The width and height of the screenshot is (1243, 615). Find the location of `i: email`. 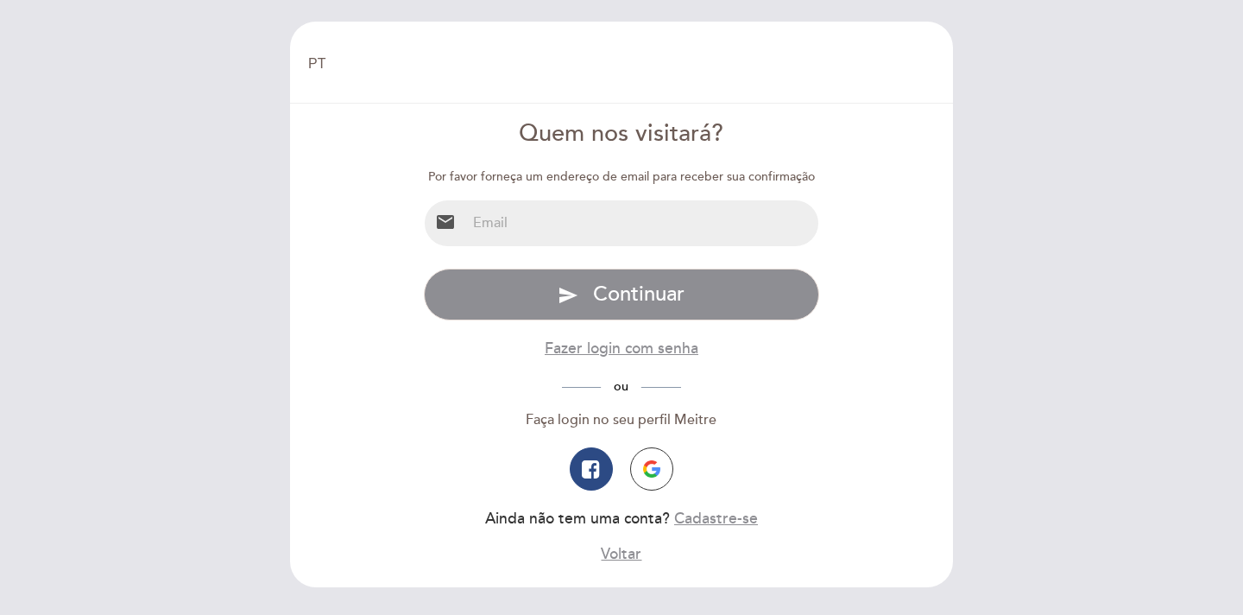

i: email is located at coordinates (446, 222).